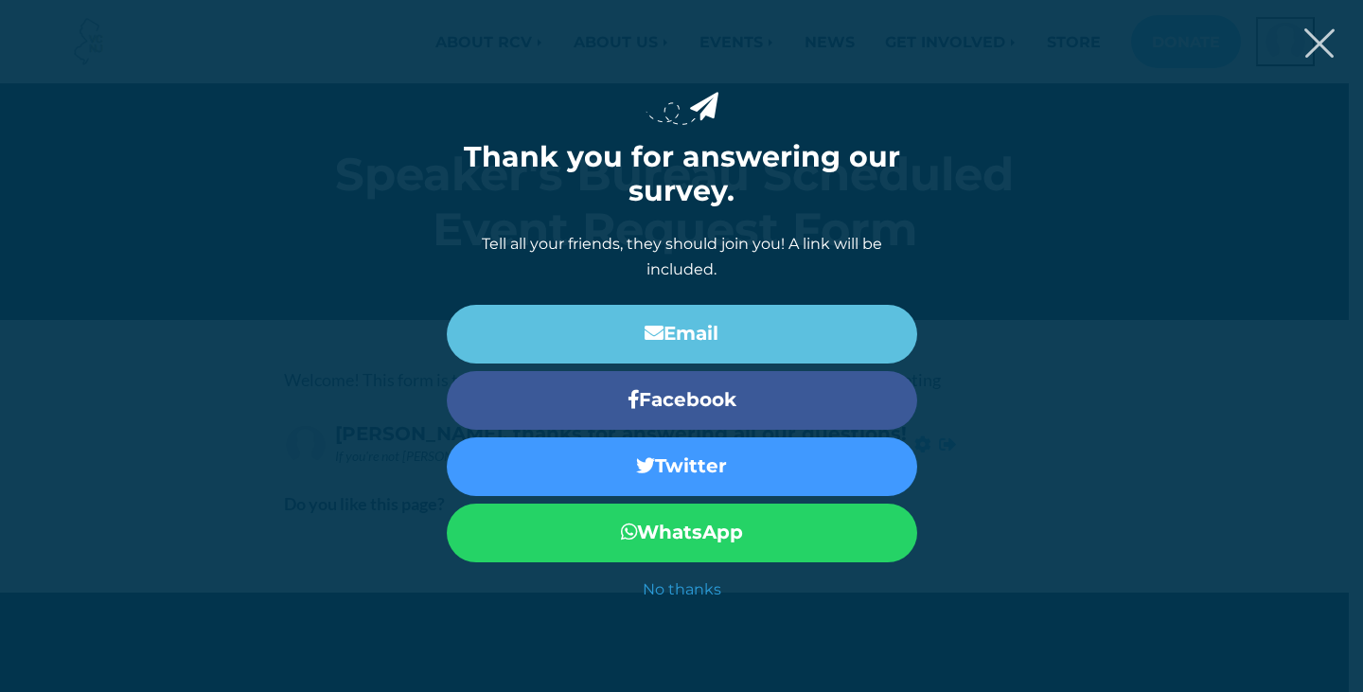  Describe the element at coordinates (682, 174) in the screenshot. I see `h1: Thank you for answering our survey.` at that location.